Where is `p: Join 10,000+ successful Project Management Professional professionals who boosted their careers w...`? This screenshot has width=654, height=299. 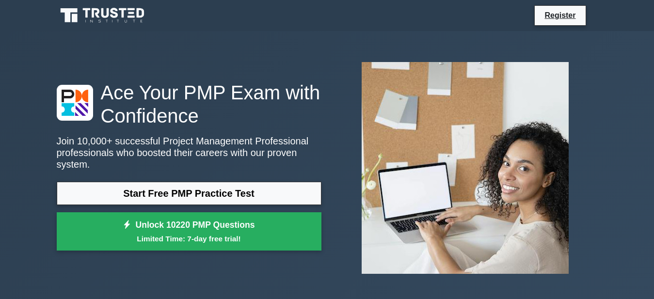
p: Join 10,000+ successful Project Management Professional professionals who boosted their careers w... is located at coordinates (189, 153).